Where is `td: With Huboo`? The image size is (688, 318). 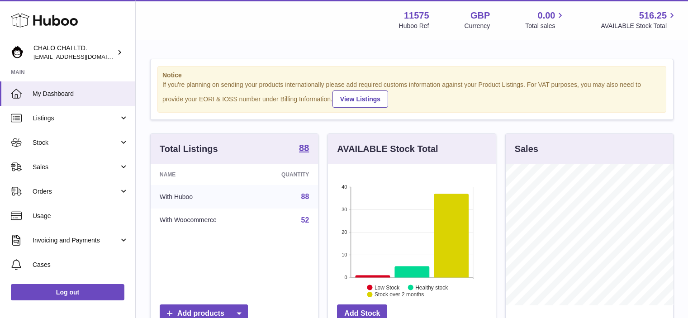
td: With Huboo is located at coordinates (203, 197).